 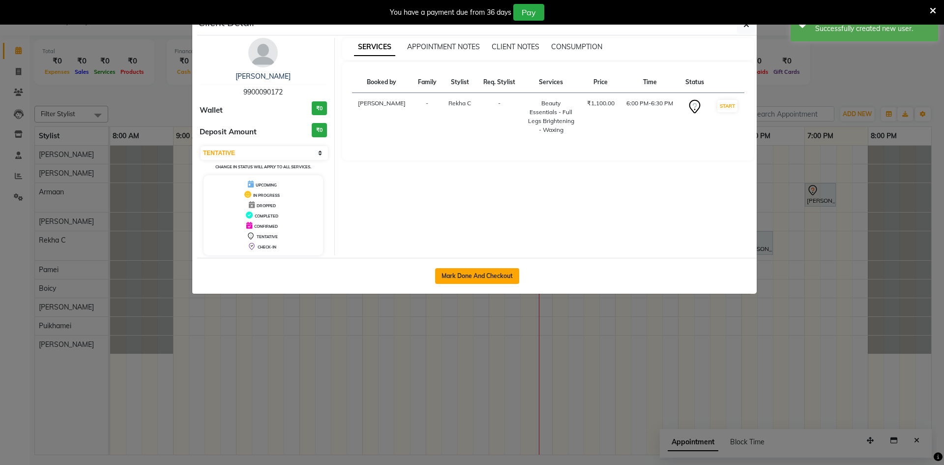 I want to click on button: START, so click(x=727, y=106).